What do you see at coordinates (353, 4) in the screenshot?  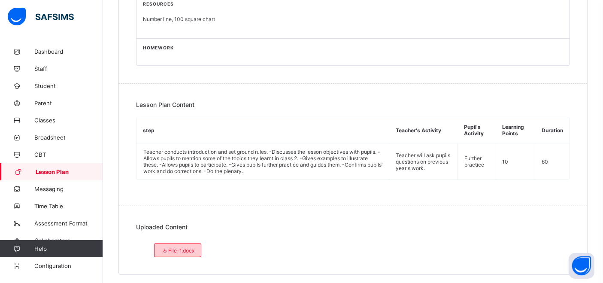 I see `span: Resources` at bounding box center [353, 4].